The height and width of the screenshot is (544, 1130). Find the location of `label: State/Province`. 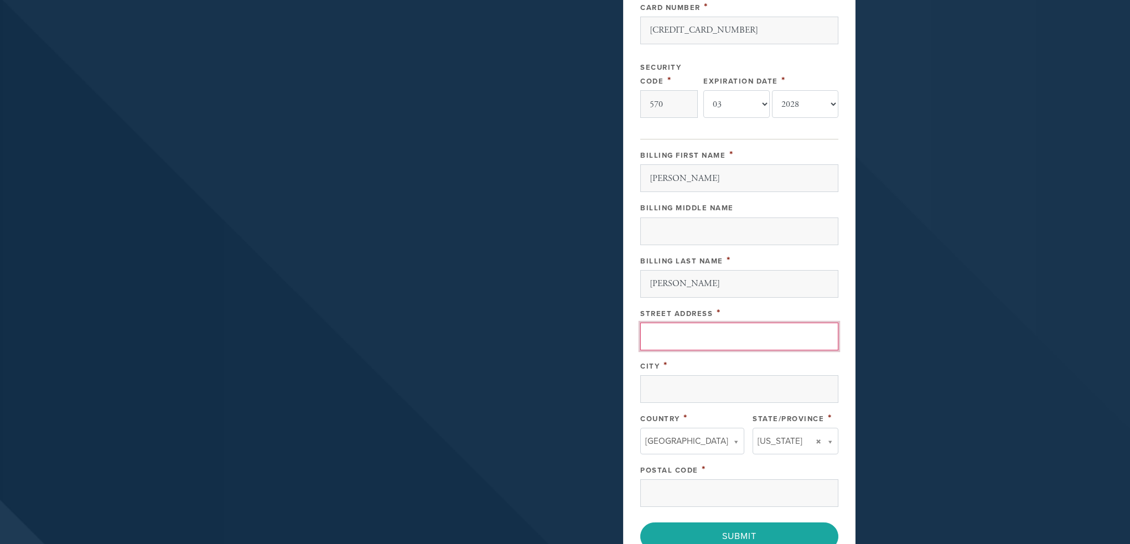

label: State/Province is located at coordinates (788, 419).